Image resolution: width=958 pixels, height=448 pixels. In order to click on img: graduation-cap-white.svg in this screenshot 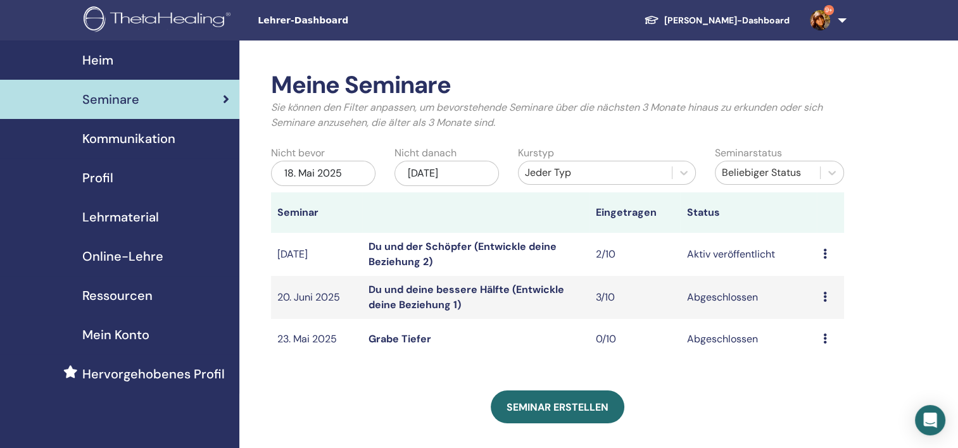, I will do `click(652, 20)`.